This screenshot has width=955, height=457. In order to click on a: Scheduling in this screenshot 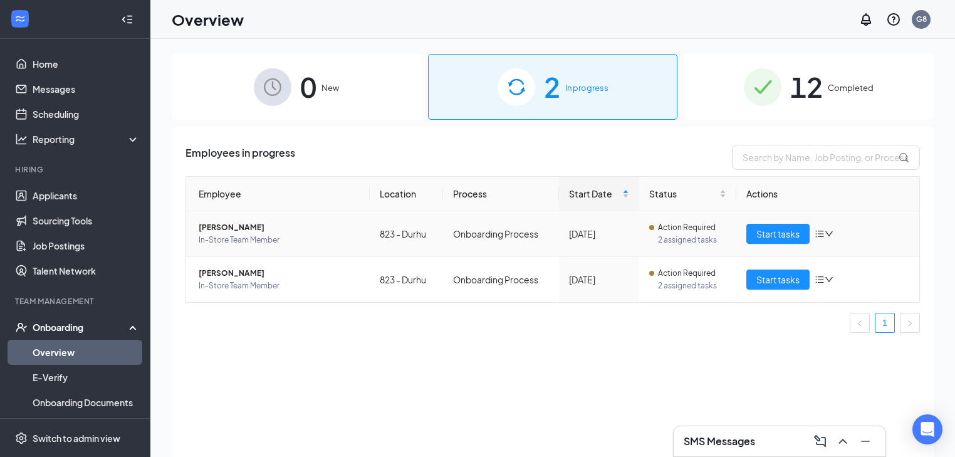, I will do `click(86, 114)`.